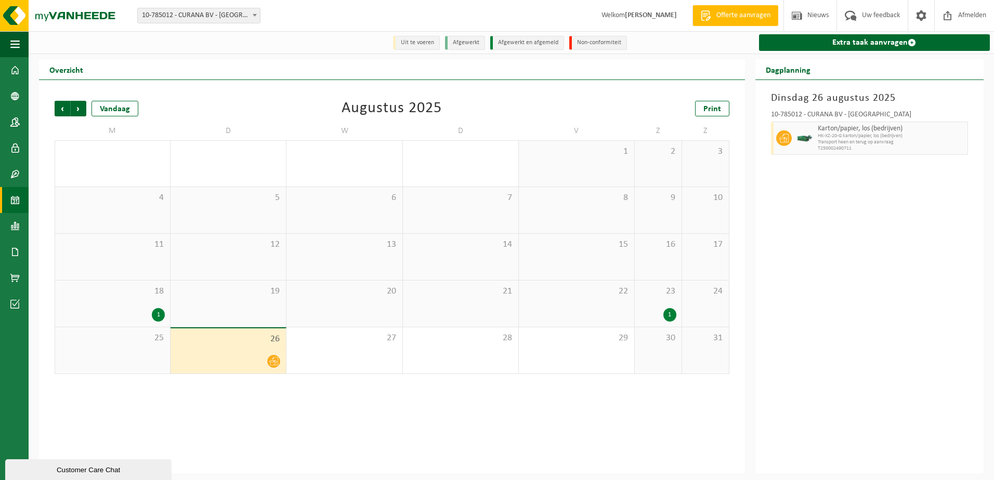  I want to click on span: 25, so click(112, 338).